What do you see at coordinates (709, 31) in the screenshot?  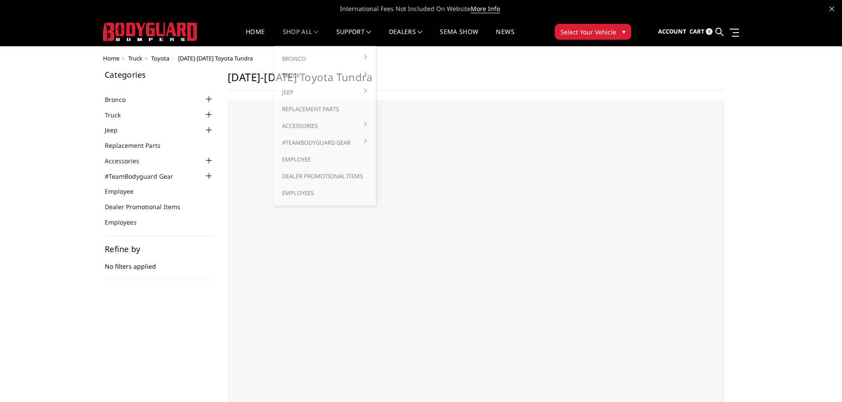 I see `span: 8` at bounding box center [709, 31].